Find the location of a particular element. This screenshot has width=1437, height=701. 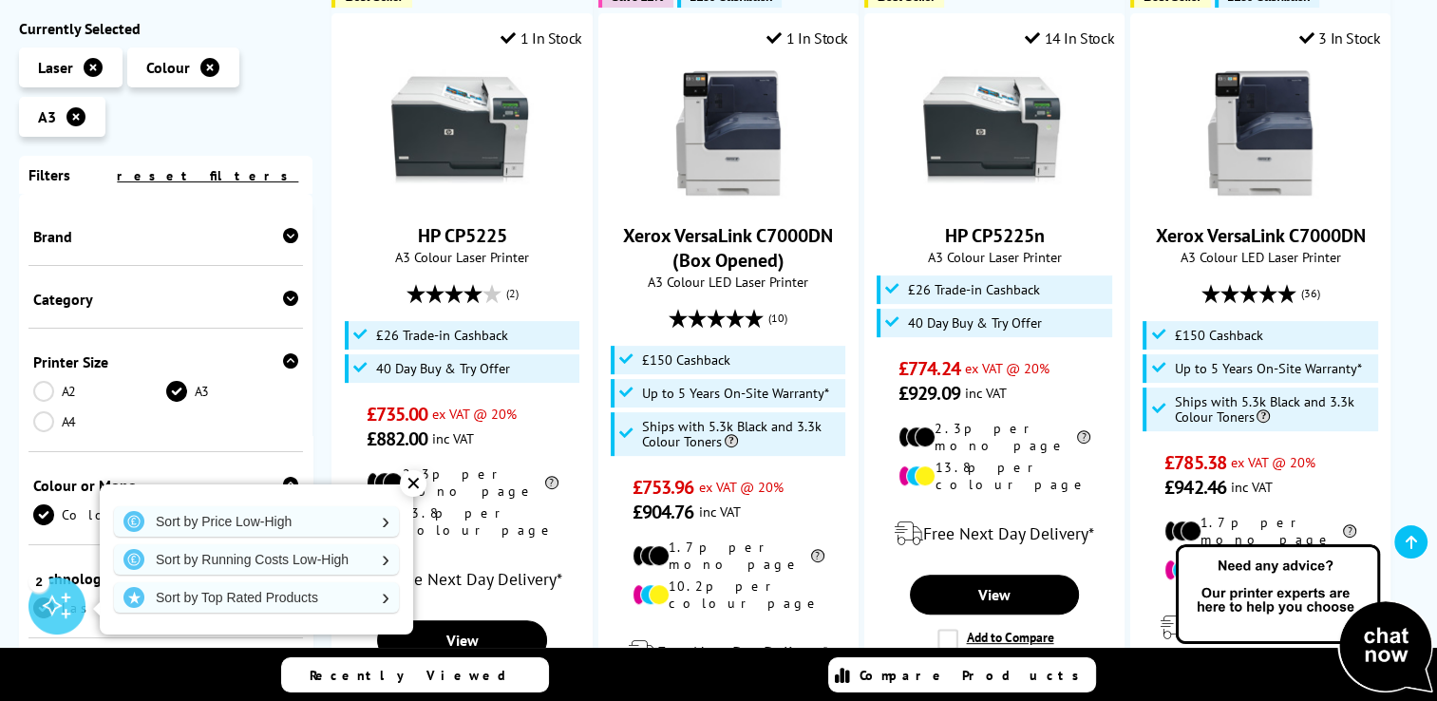

span: (36) is located at coordinates (1311, 293).